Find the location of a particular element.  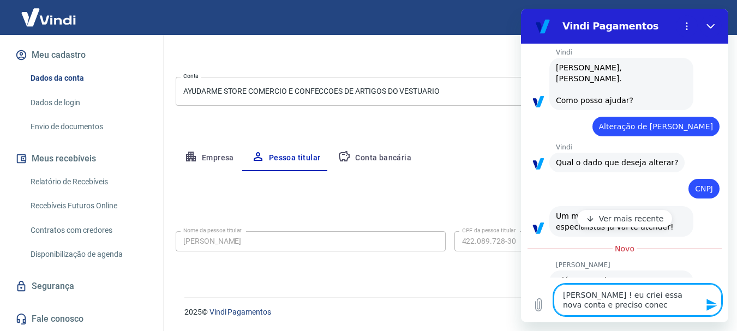

h2: Vindi Pagamentos is located at coordinates (96, 17).